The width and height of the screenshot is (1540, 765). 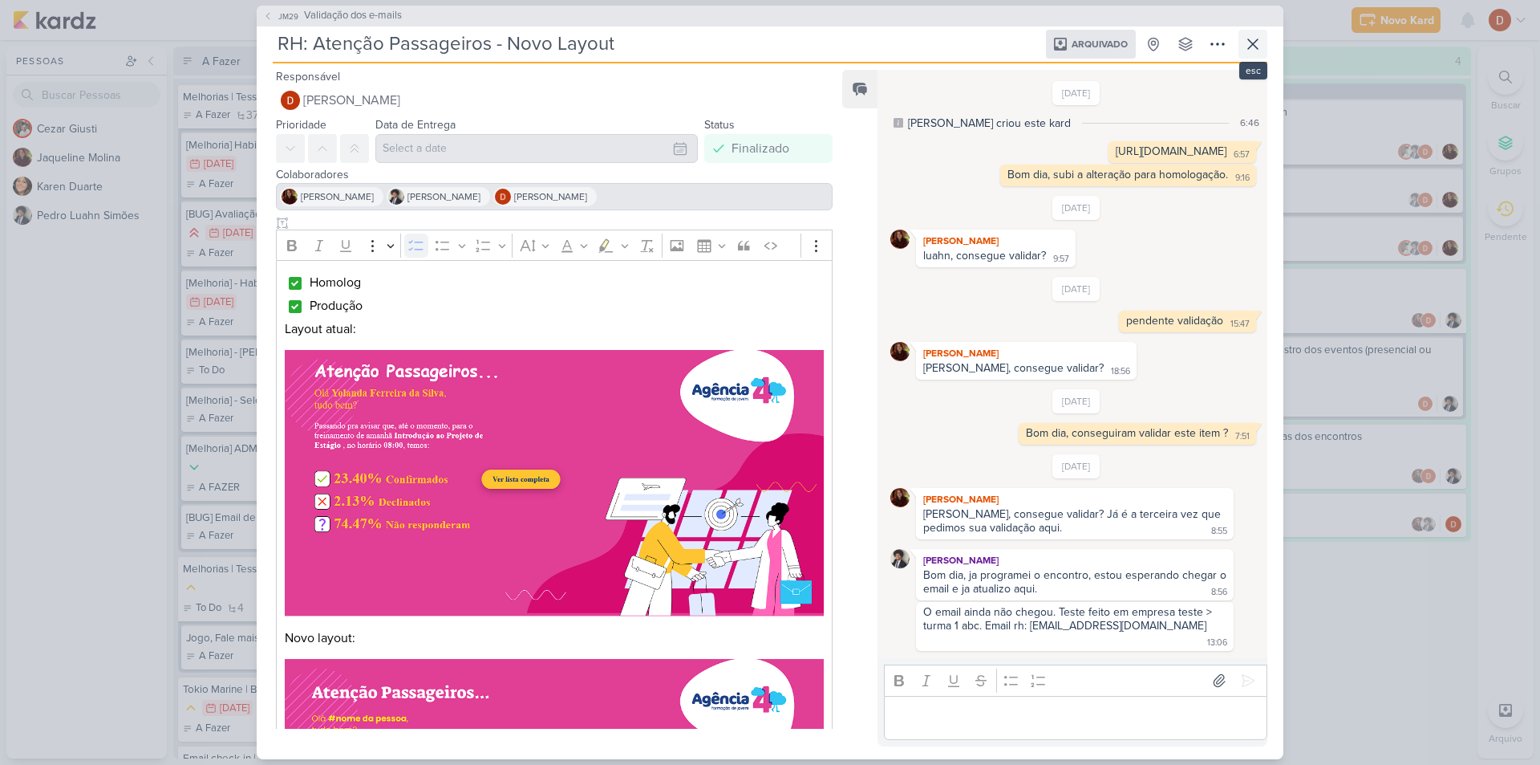 I want to click on div: Arquivado, so click(x=1091, y=44).